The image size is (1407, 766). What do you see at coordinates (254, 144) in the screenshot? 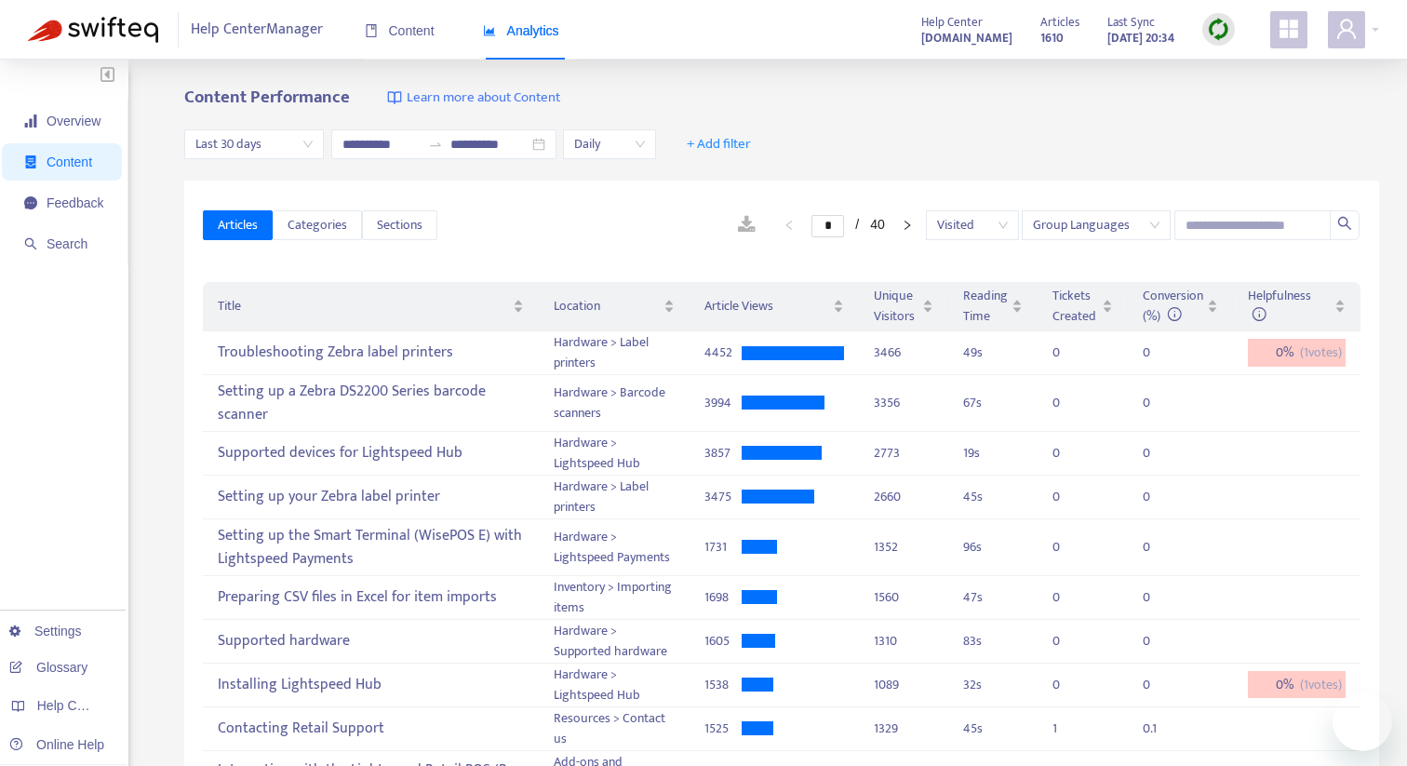
I see `span: Last 30 days` at bounding box center [254, 144].